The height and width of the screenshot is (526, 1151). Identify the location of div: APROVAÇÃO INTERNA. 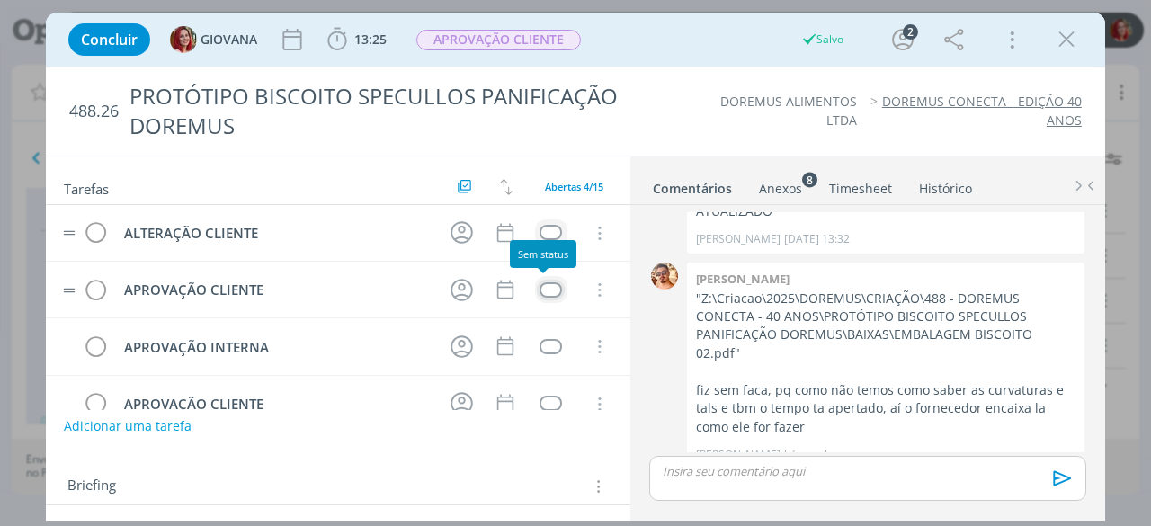
(275, 347).